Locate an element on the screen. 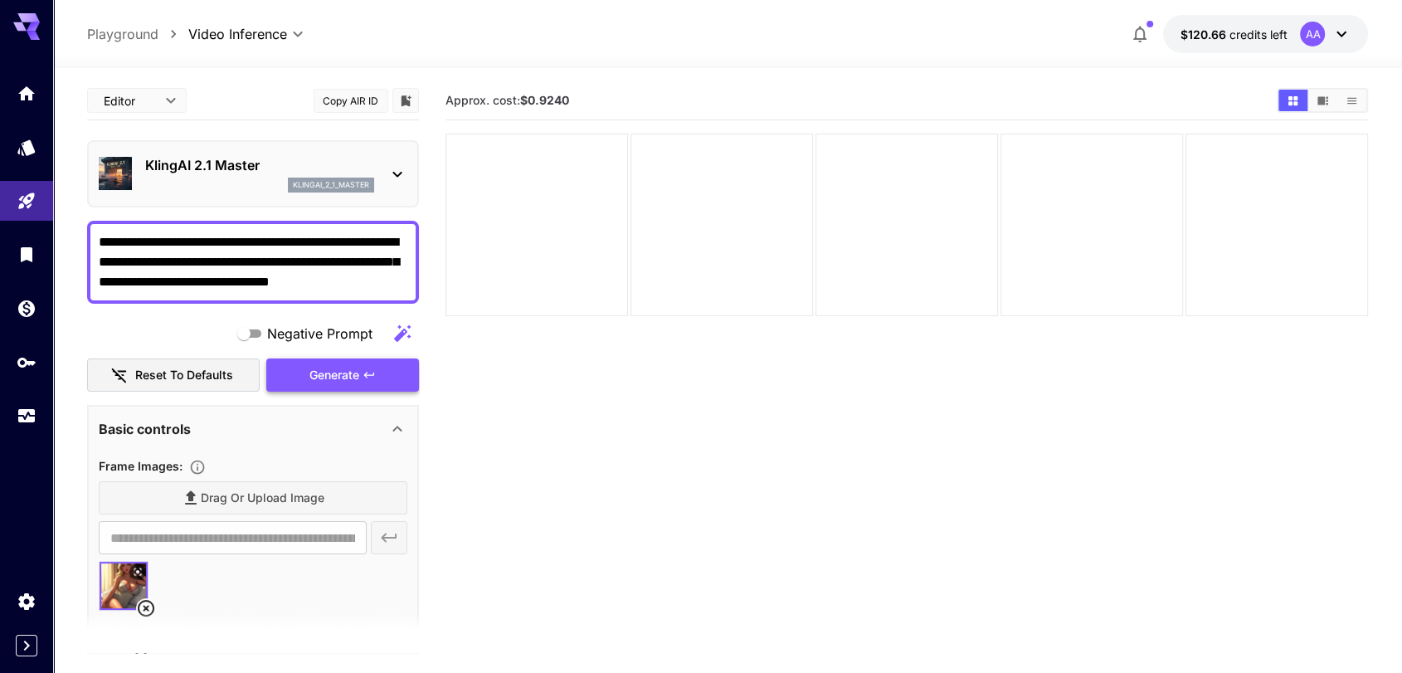 This screenshot has height=673, width=1402. p: KlingAI 2.1 Master is located at coordinates (260, 165).